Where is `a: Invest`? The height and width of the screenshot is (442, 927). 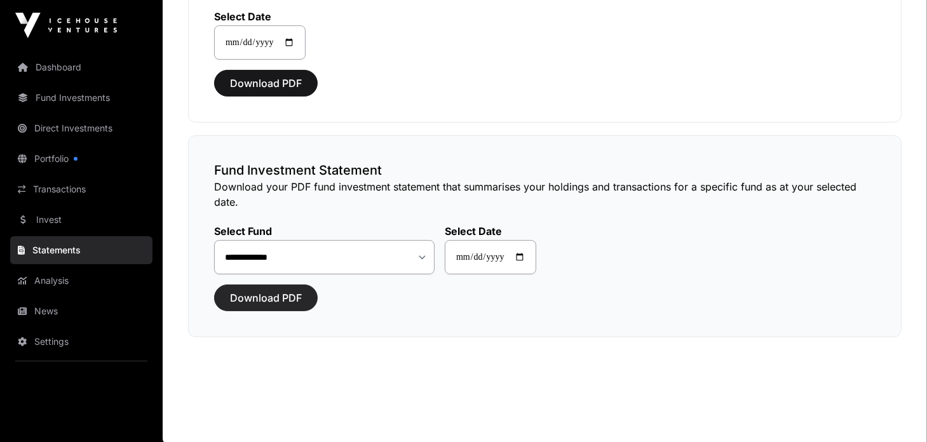
a: Invest is located at coordinates (81, 220).